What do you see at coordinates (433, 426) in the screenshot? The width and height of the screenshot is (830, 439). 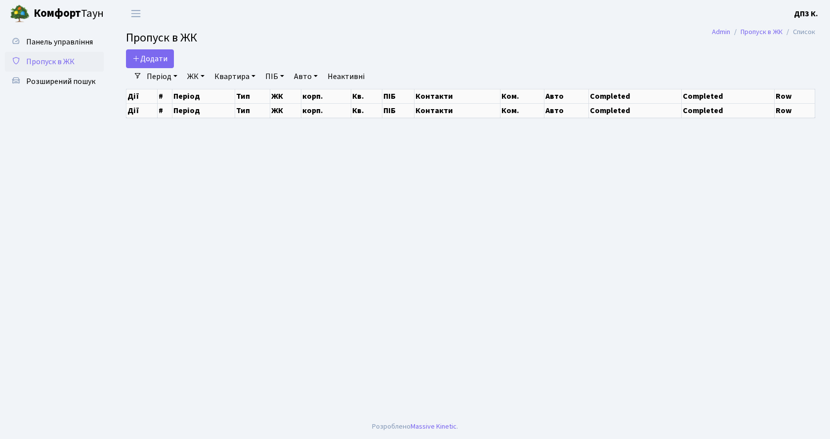 I see `a: Massive Kinetic` at bounding box center [433, 426].